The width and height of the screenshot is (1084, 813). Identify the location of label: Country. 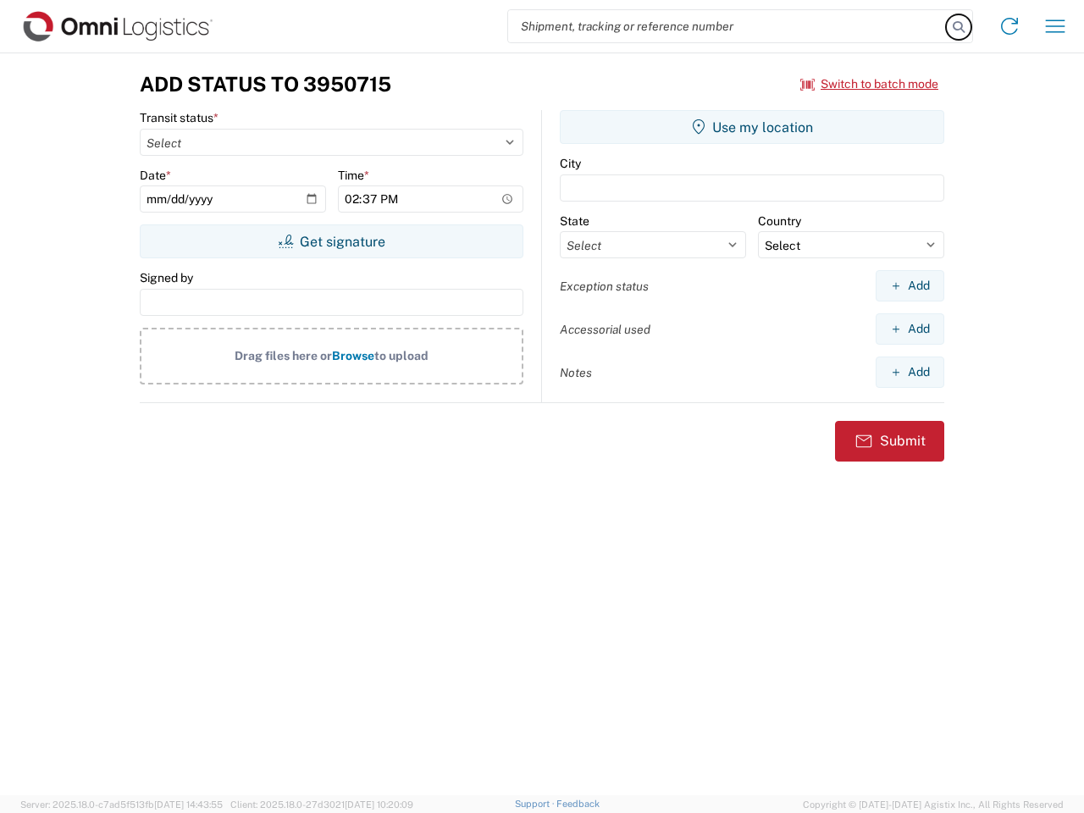
(779, 221).